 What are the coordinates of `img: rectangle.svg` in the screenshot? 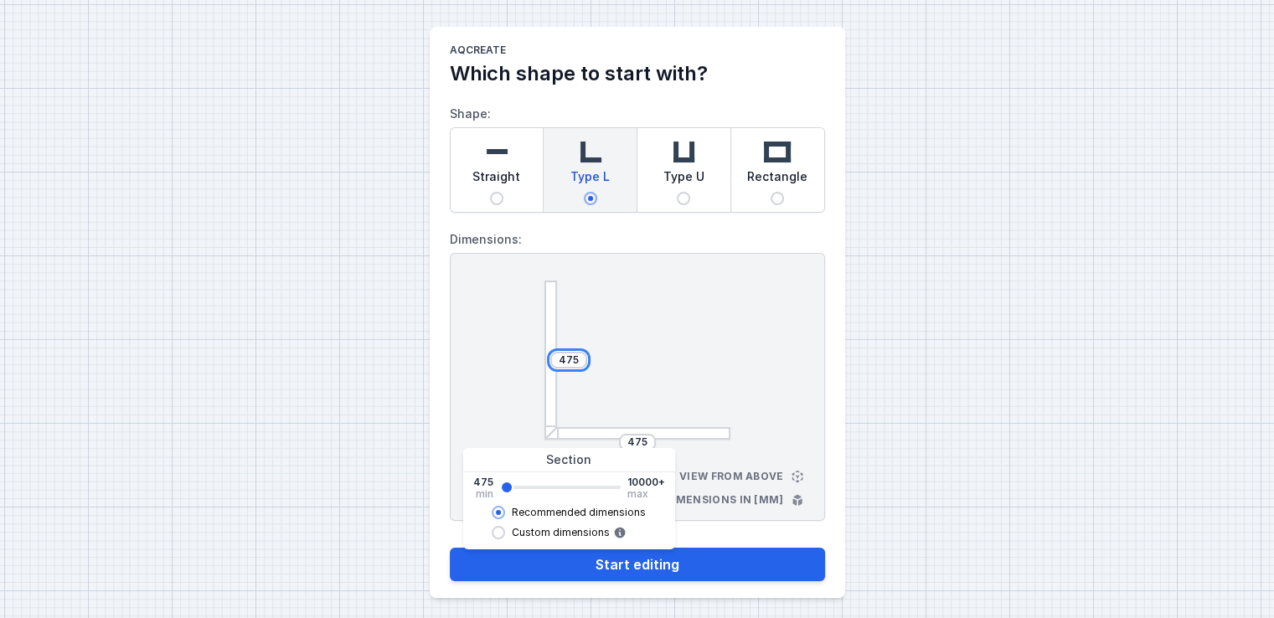 It's located at (778, 152).